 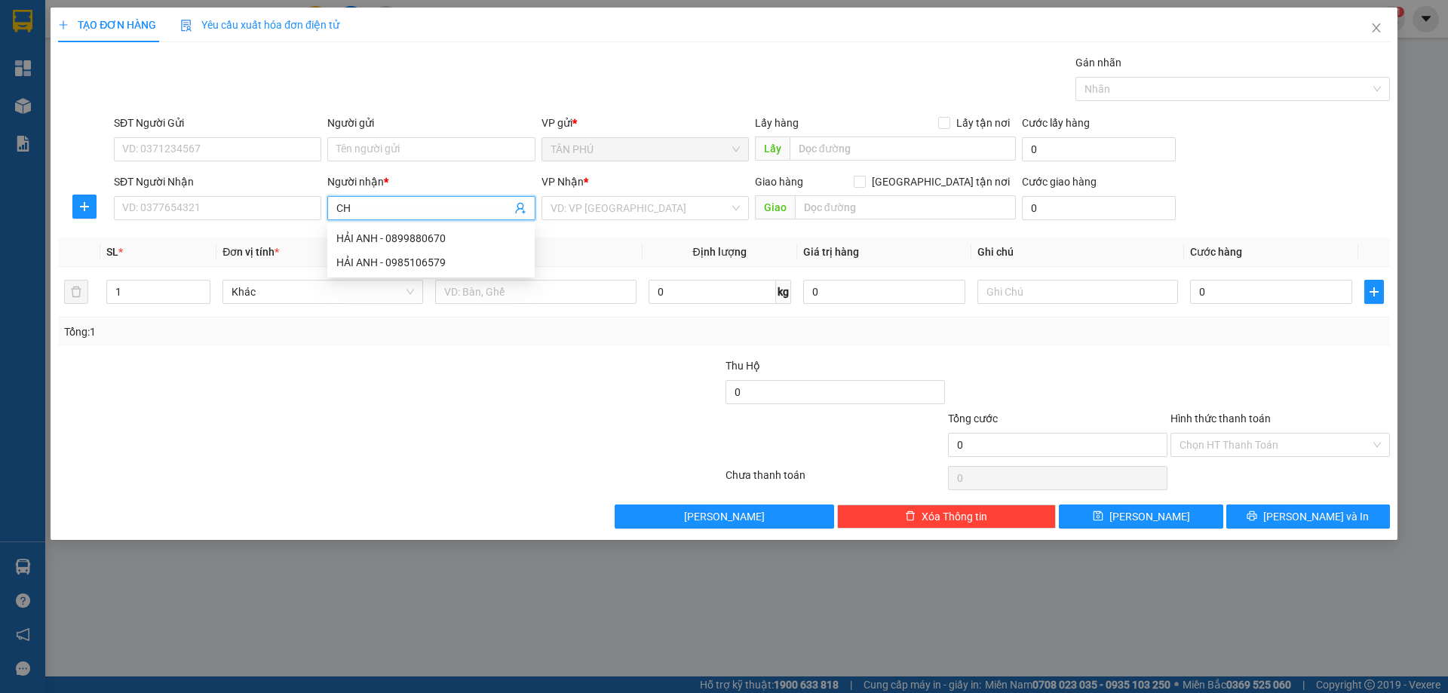 What do you see at coordinates (645, 123) in the screenshot?
I see `div: VP gửi` at bounding box center [645, 123].